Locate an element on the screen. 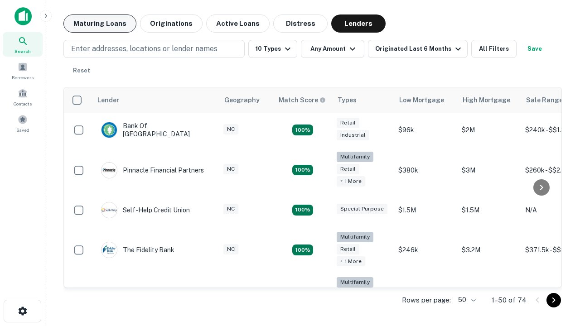 Image resolution: width=580 pixels, height=326 pixels. div: Low Mortgage is located at coordinates (421, 100).